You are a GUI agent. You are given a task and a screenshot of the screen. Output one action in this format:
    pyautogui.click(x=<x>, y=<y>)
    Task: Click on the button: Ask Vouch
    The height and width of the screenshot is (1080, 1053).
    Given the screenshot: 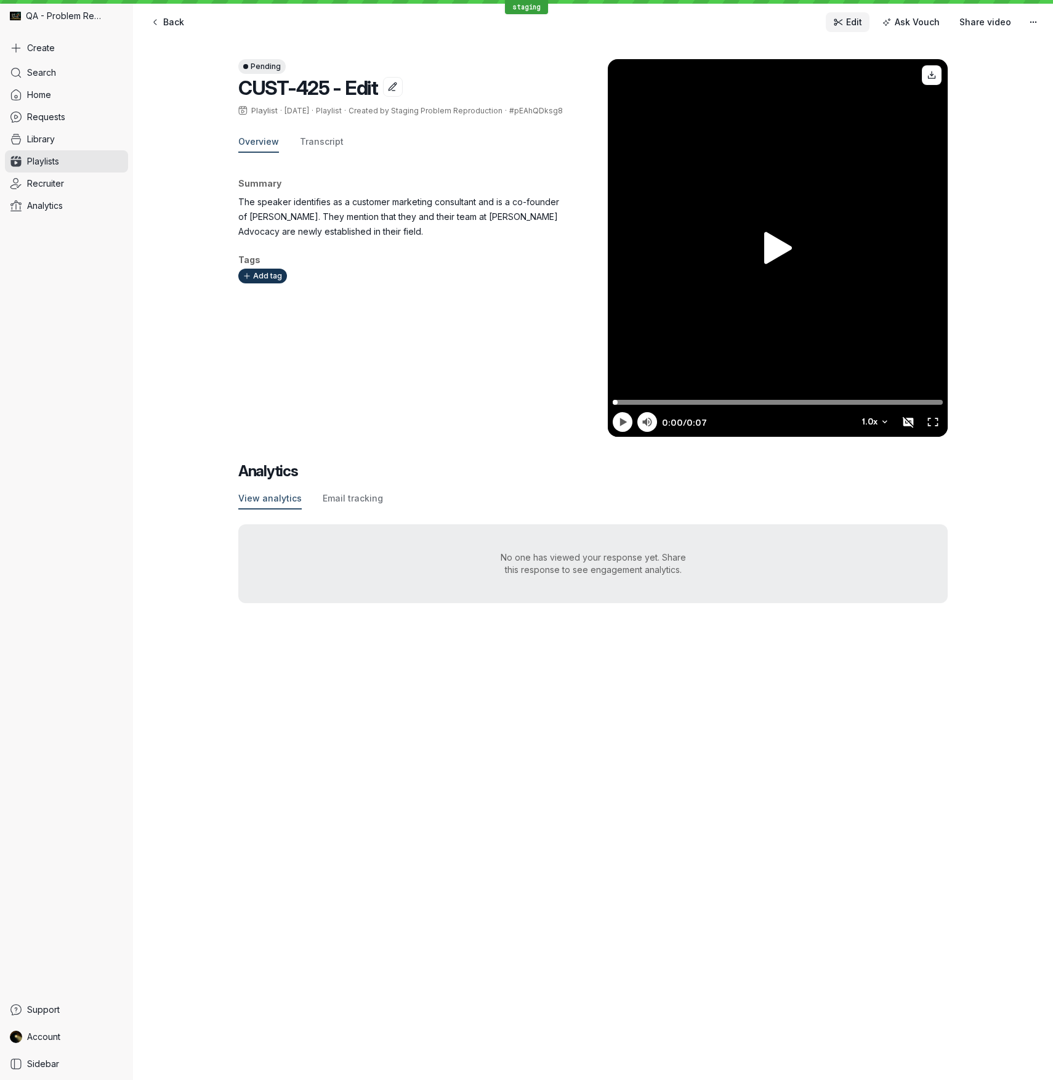 What is the action you would take?
    pyautogui.click(x=911, y=22)
    